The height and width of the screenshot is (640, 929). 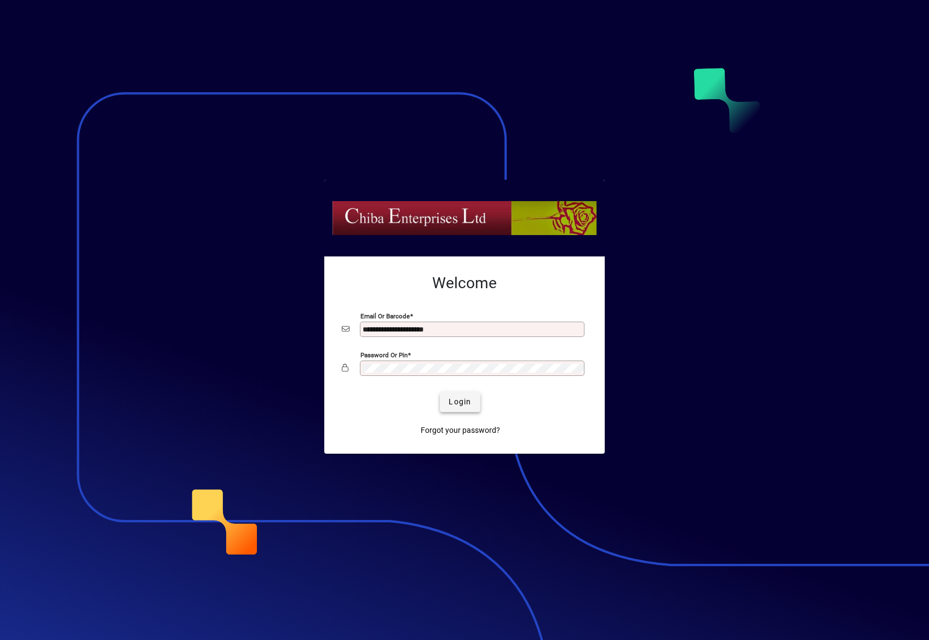 I want to click on h2: Welcome, so click(x=464, y=283).